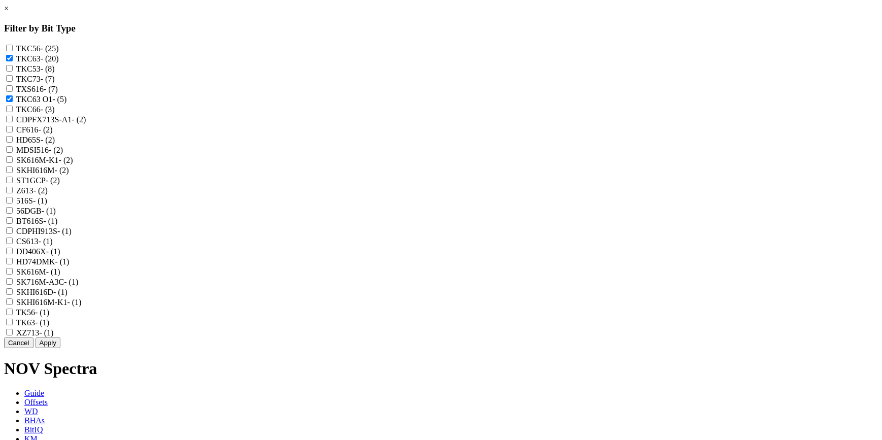 The height and width of the screenshot is (440, 882). Describe the element at coordinates (38, 58) in the screenshot. I see `label: TKC63` at that location.